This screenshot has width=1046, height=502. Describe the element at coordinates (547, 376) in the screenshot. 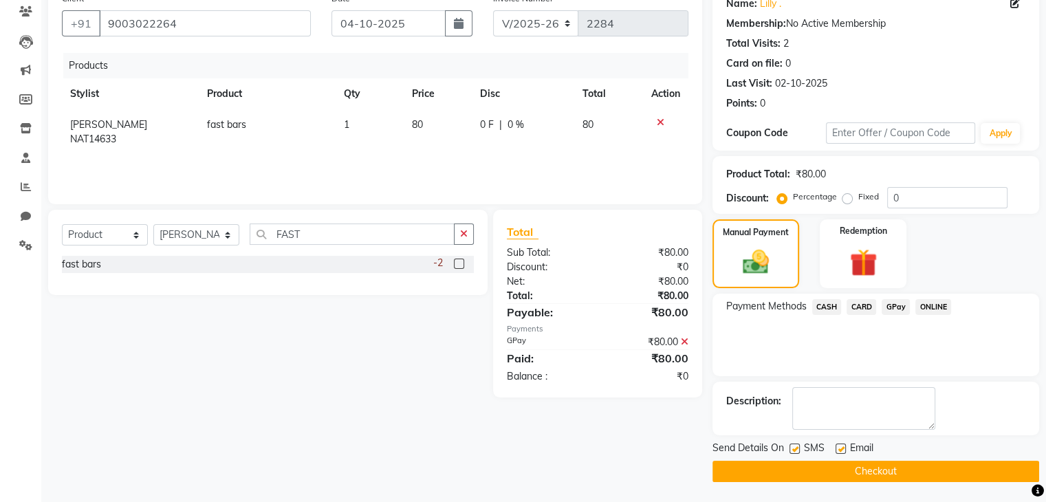

I see `div: Balance :` at that location.